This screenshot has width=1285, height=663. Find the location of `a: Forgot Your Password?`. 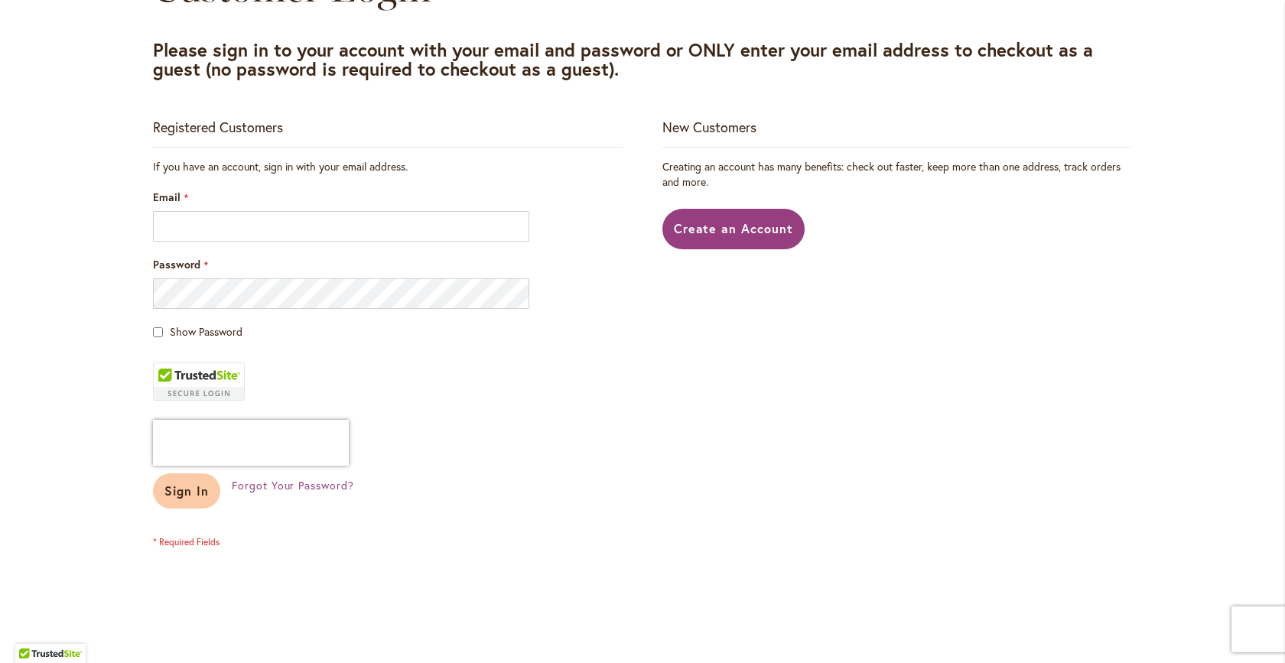

a: Forgot Your Password? is located at coordinates (293, 486).